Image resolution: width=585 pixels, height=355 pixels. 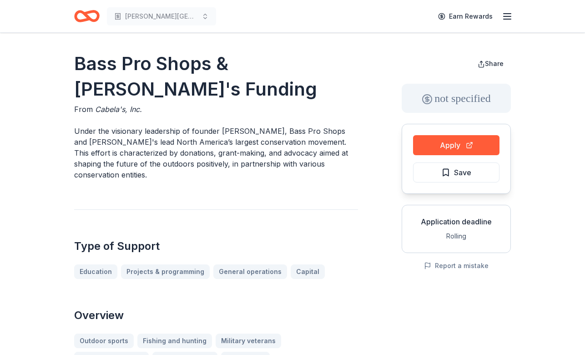 I want to click on div: not specified, so click(x=456, y=98).